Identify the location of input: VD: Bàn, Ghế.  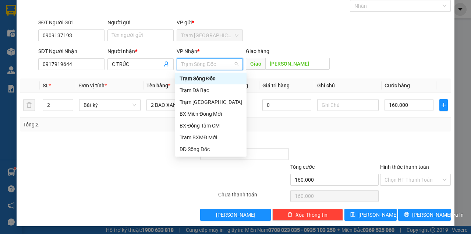
(177, 105).